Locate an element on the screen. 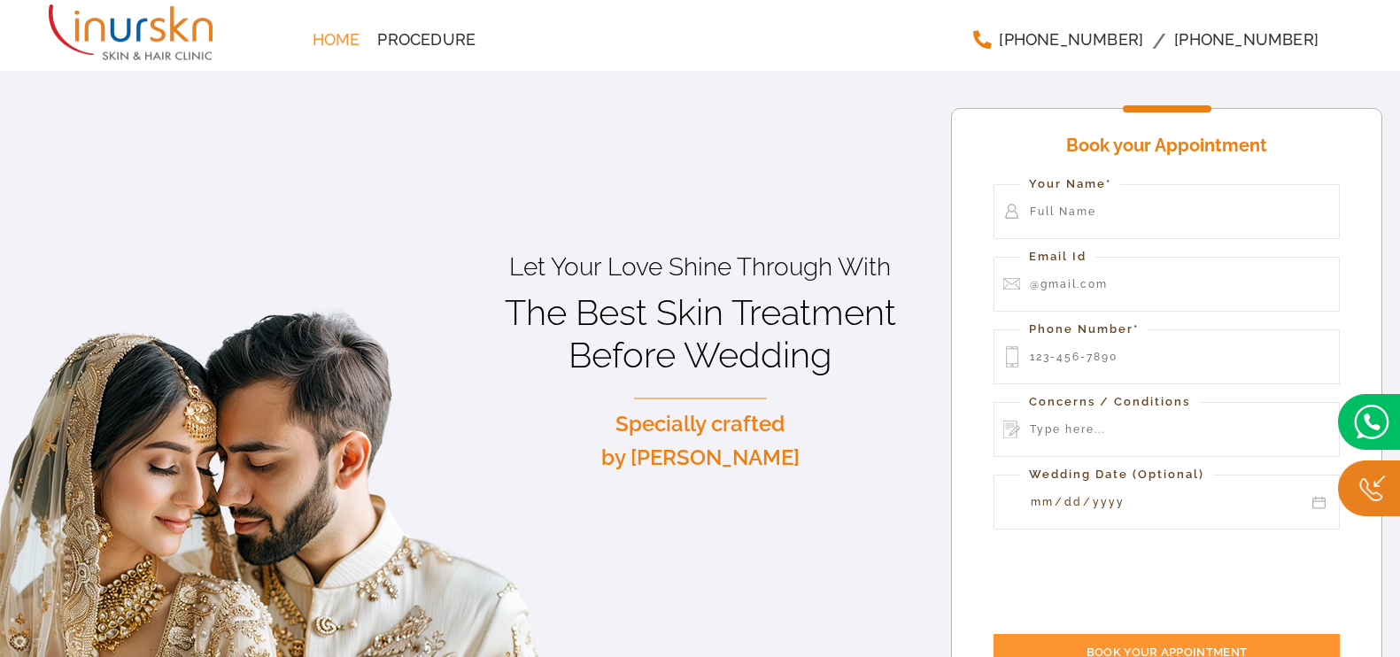 The image size is (1400, 657). span: Procedure is located at coordinates (426, 40).